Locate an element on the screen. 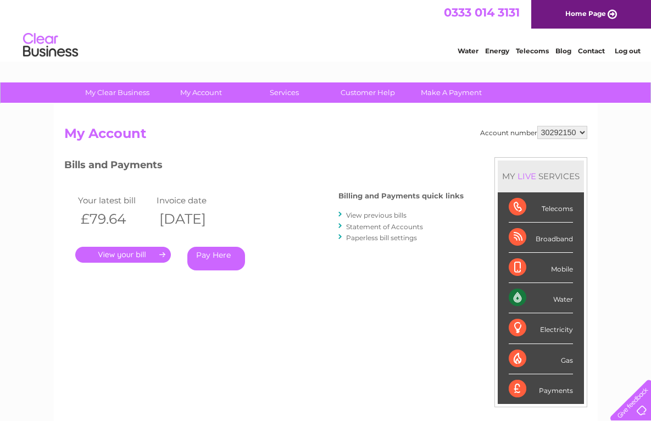 The image size is (651, 421). a: Make A Payment is located at coordinates (451, 92).